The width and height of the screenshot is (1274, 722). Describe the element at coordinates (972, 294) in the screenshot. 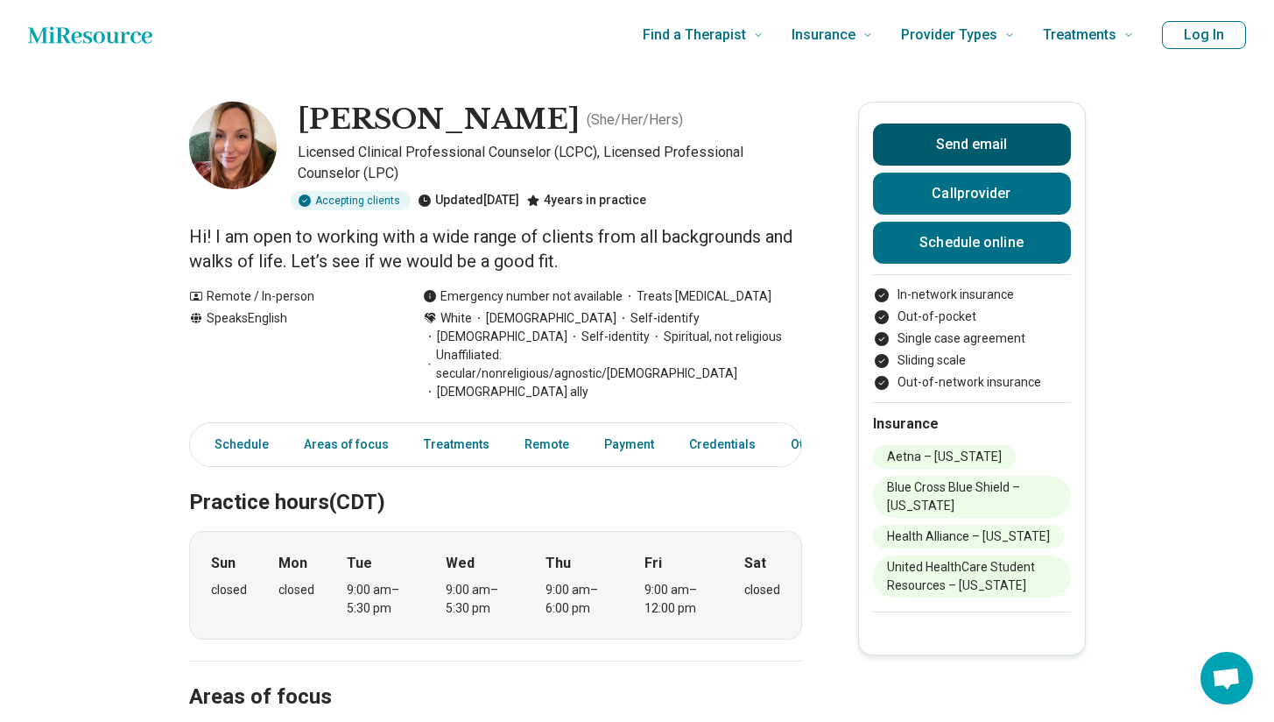

I see `li: In-network insurance` at that location.